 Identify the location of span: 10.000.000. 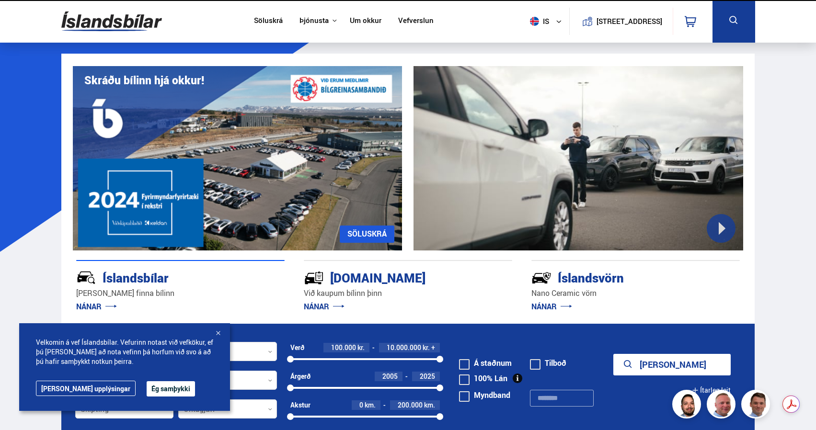
(404, 347).